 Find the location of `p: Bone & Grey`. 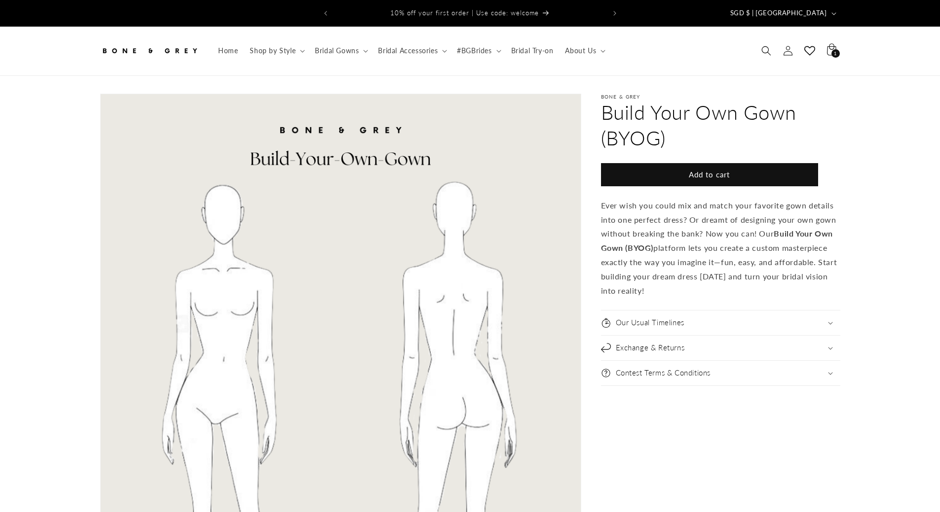

p: Bone & Grey is located at coordinates (720, 97).